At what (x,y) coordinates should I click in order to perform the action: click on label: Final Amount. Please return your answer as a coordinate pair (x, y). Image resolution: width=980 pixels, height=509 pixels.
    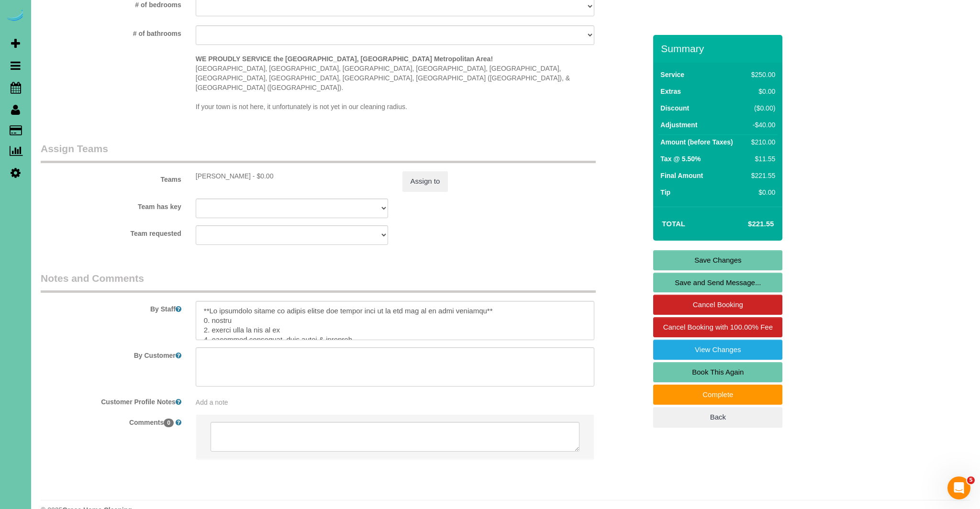
    Looking at the image, I should click on (681, 176).